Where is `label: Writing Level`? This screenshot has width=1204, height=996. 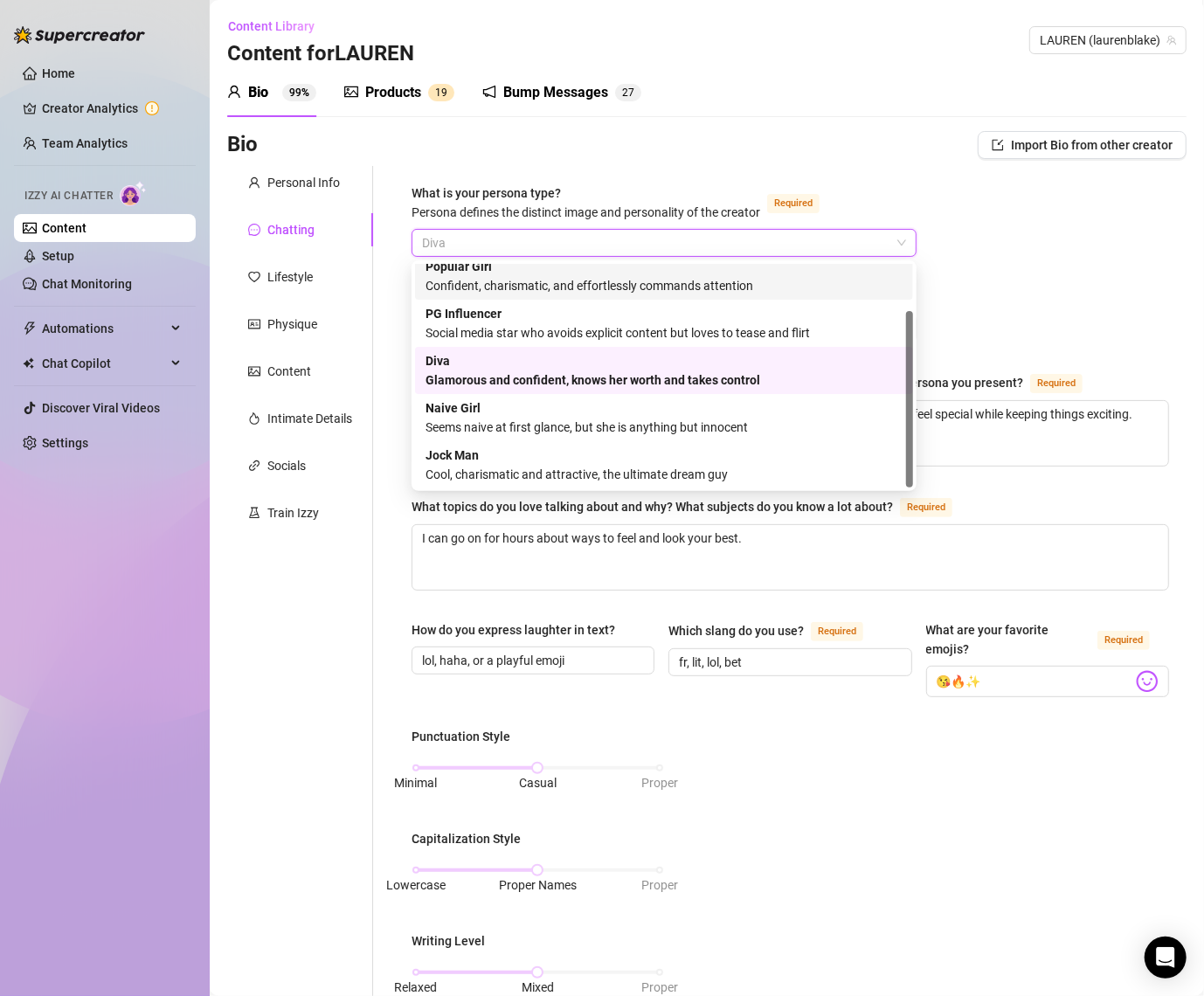 label: Writing Level is located at coordinates (454, 941).